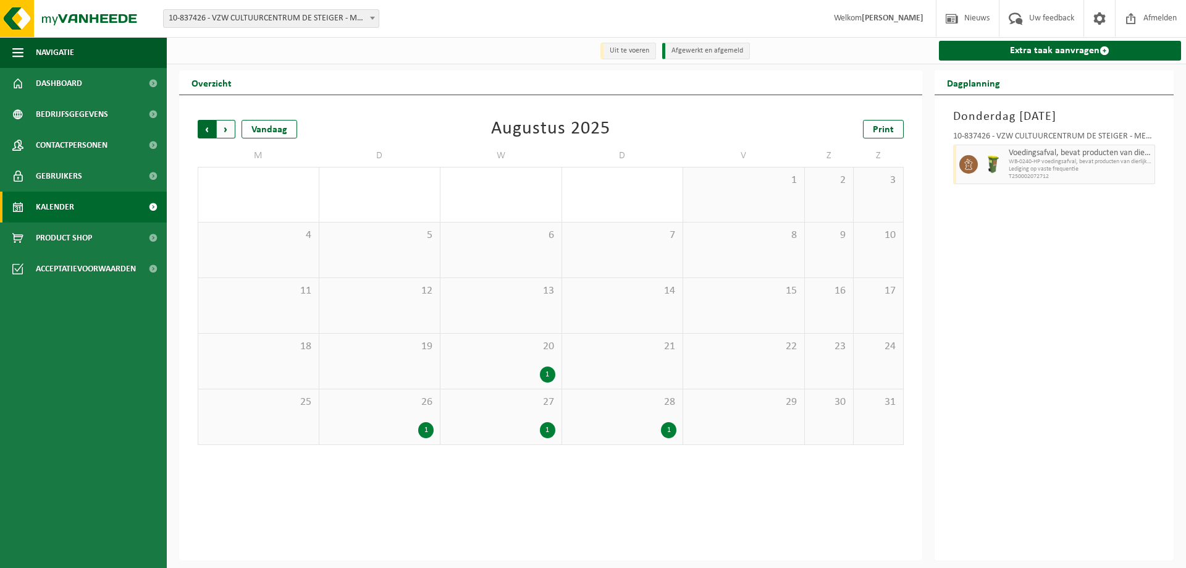 The image size is (1186, 568). What do you see at coordinates (994, 164) in the screenshot?
I see `img: WB-0060-HPE-GN-50` at bounding box center [994, 164].